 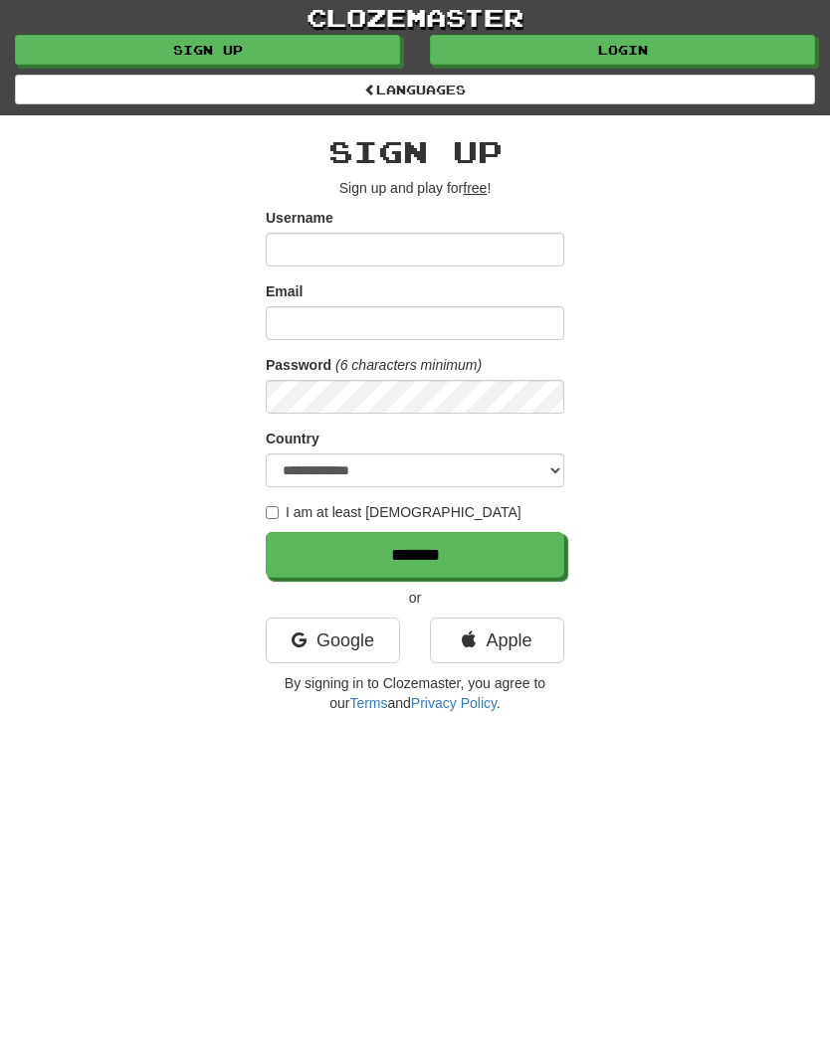 I want to click on a: Terms, so click(x=368, y=703).